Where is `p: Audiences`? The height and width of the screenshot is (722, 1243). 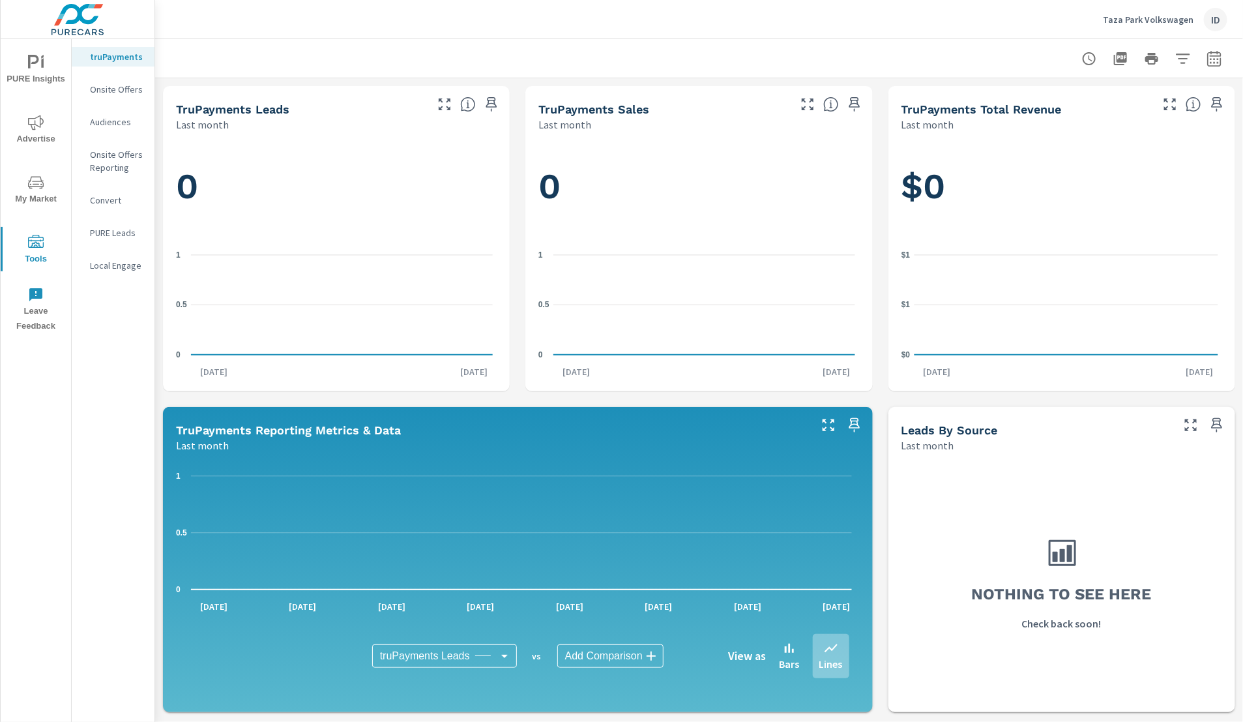 p: Audiences is located at coordinates (117, 122).